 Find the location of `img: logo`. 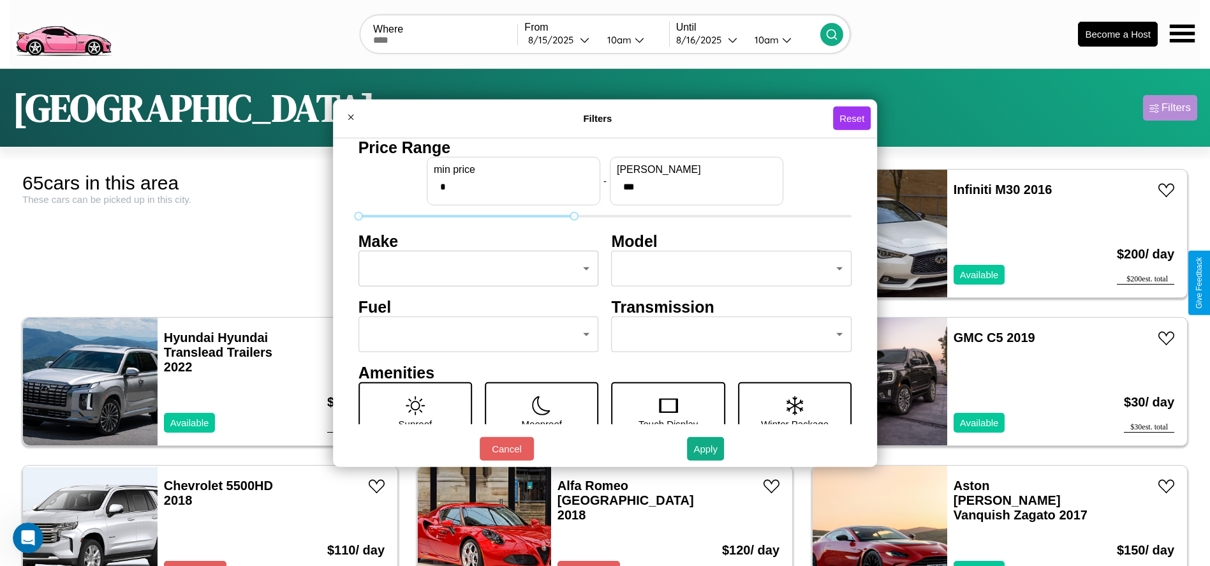

img: logo is located at coordinates (63, 33).